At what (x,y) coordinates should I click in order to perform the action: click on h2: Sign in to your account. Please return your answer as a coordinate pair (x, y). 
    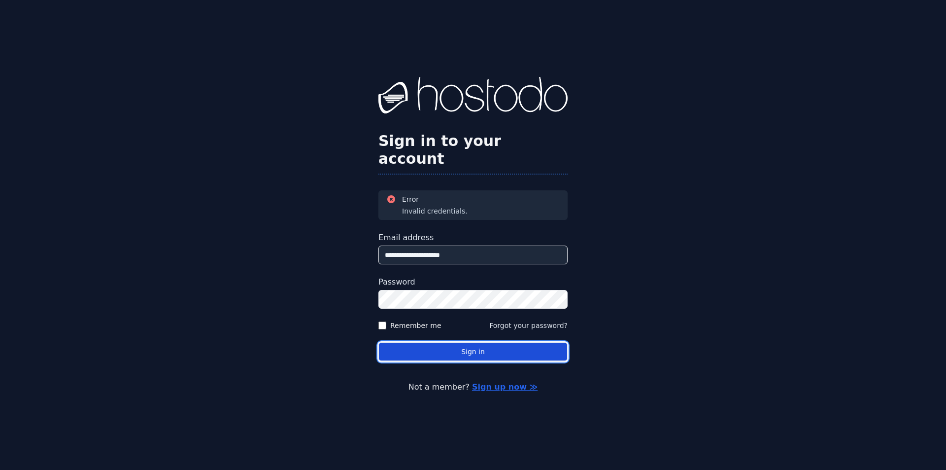
    Looking at the image, I should click on (473, 150).